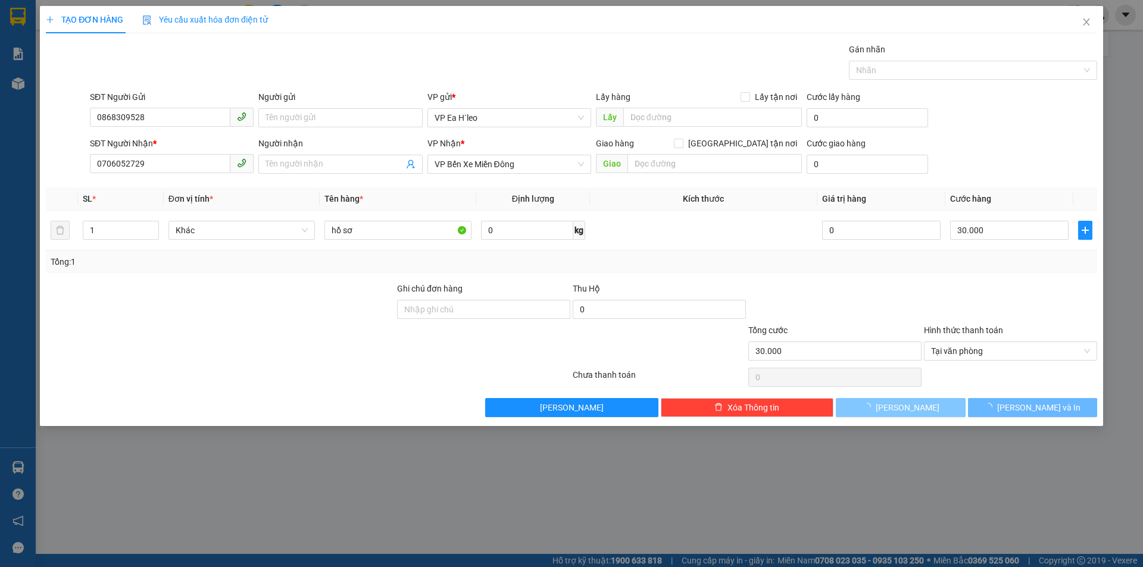  I want to click on input: Ghi chú đơn hàng, so click(483, 310).